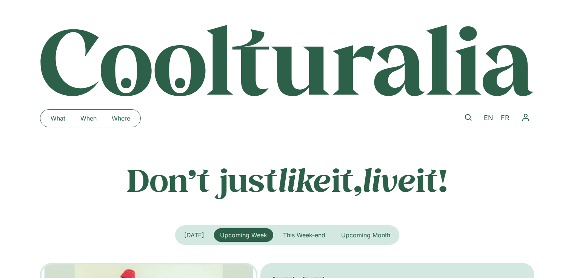 The image size is (574, 278). What do you see at coordinates (121, 118) in the screenshot?
I see `a: Where` at bounding box center [121, 118].